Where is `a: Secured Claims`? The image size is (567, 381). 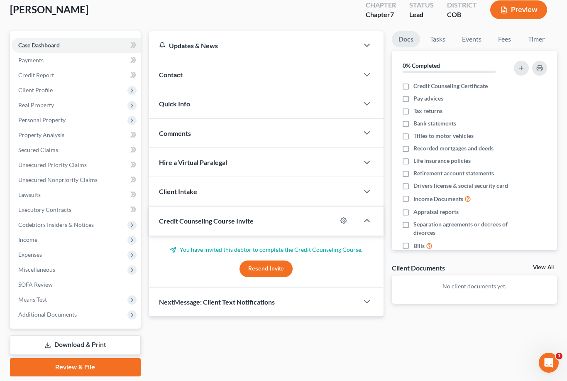
a: Secured Claims is located at coordinates (76, 150).